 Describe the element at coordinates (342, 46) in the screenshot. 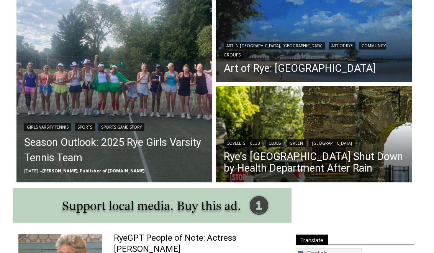

I see `a: Art of Rye` at that location.